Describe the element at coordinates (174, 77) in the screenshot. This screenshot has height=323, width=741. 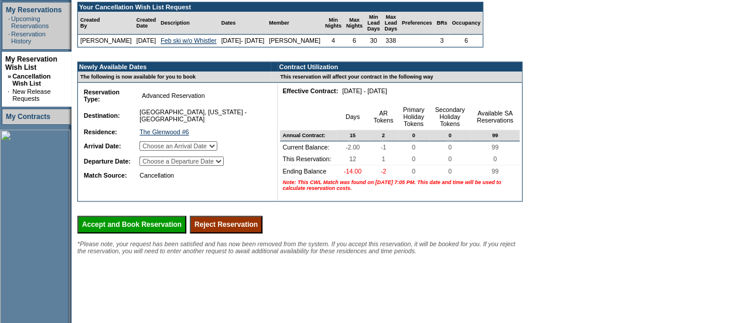
I see `td: The following is now available for you to book` at that location.